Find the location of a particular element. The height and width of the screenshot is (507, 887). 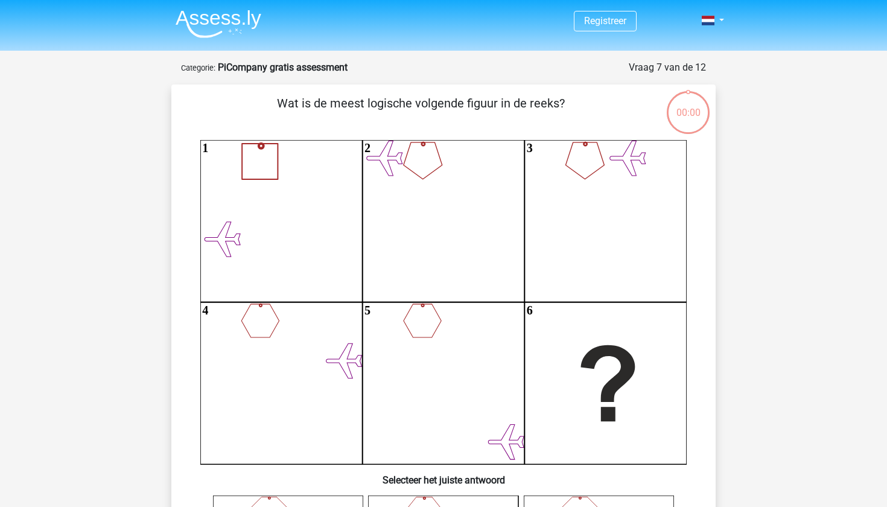

text: 3 is located at coordinates (530, 148).